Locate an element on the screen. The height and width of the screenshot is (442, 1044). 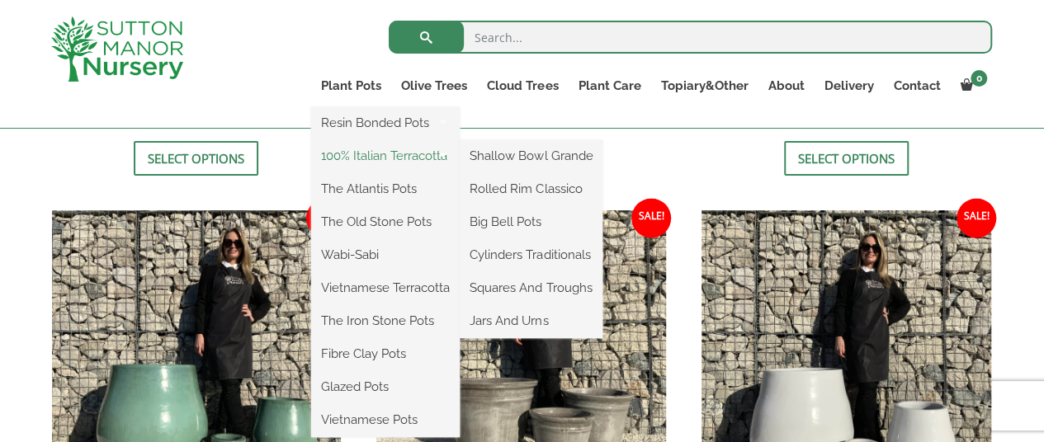
a: Olive Trees is located at coordinates (434, 86).